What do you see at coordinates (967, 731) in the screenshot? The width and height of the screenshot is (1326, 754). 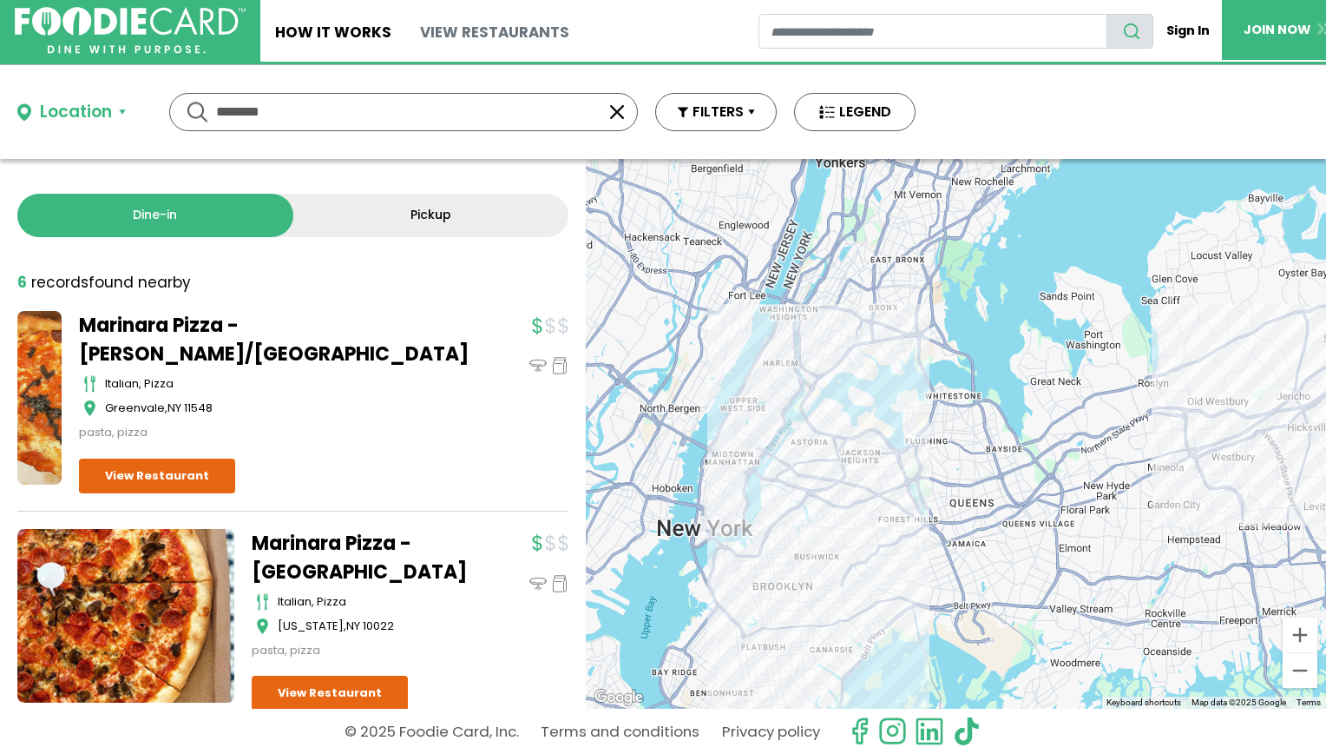 I see `img: tiktok.svg` at bounding box center [967, 731].